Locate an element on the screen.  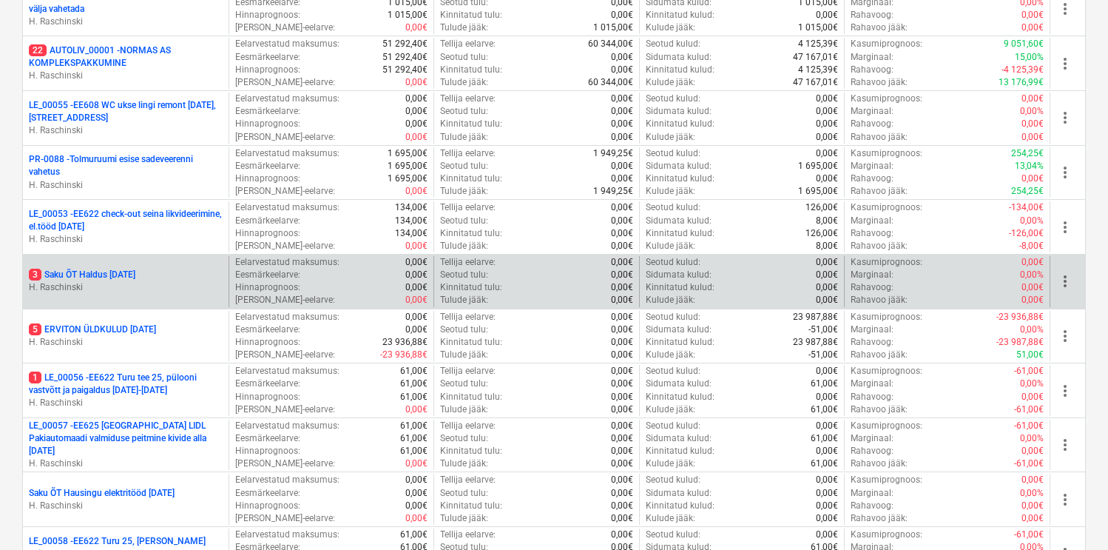
span: 5 is located at coordinates (35, 329).